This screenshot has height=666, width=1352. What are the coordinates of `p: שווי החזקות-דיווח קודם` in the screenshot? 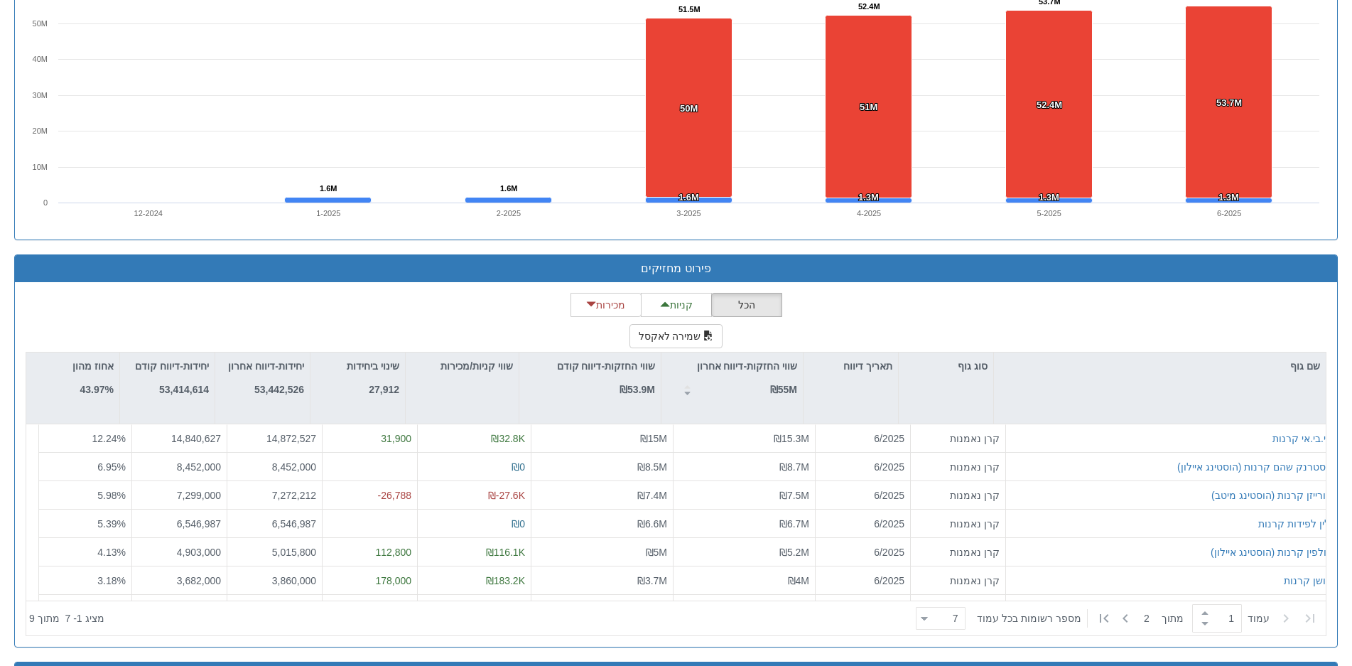 It's located at (606, 366).